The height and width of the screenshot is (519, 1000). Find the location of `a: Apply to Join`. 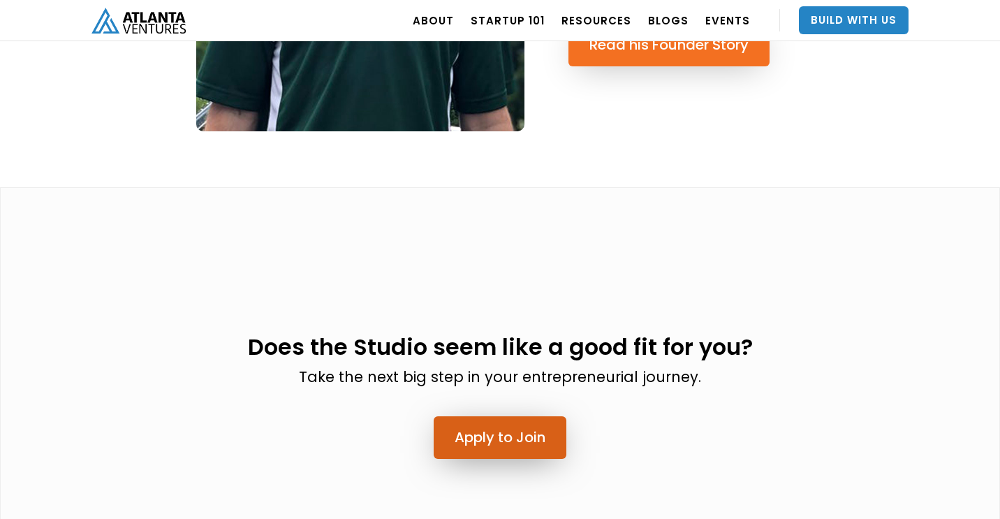

a: Apply to Join is located at coordinates (500, 437).